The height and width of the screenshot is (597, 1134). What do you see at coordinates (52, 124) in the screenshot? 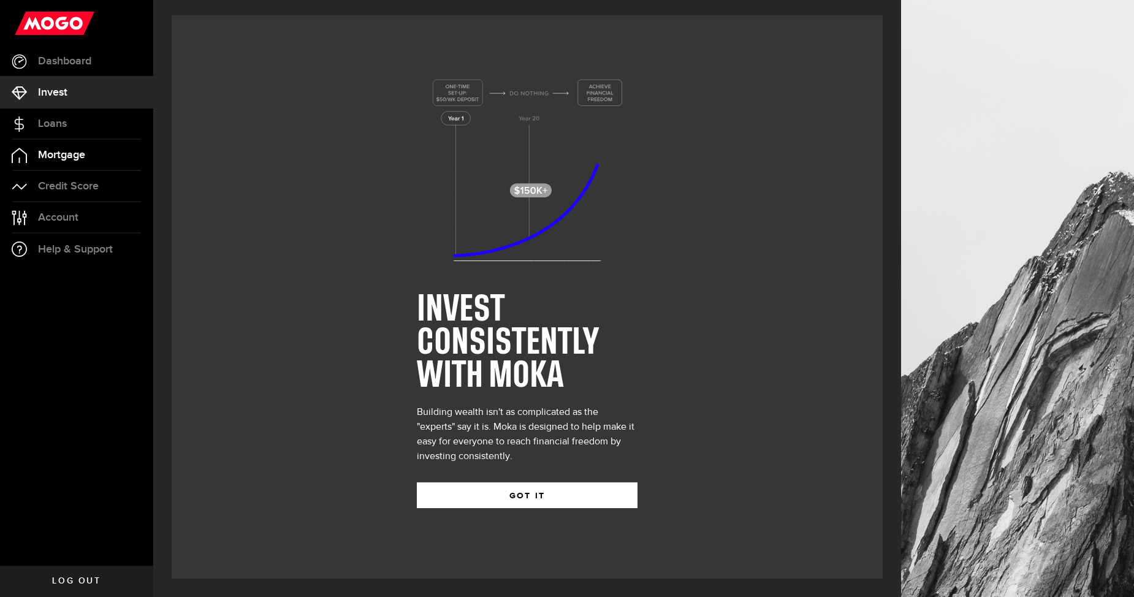
I see `span: Loans` at bounding box center [52, 124].